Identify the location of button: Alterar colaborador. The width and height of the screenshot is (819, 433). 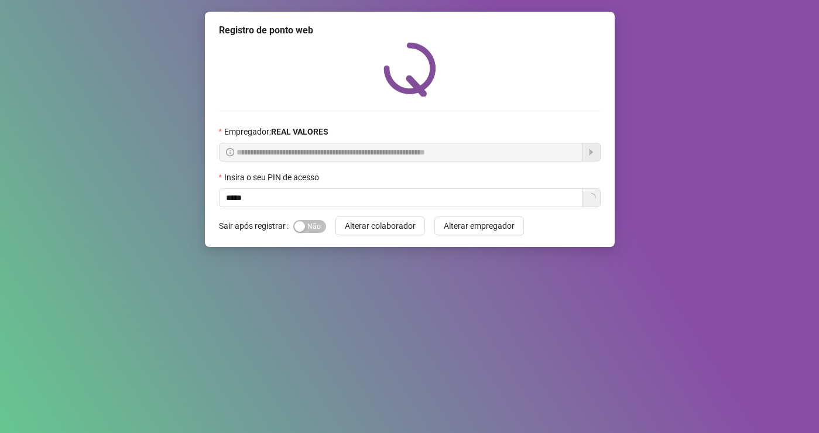
(380, 226).